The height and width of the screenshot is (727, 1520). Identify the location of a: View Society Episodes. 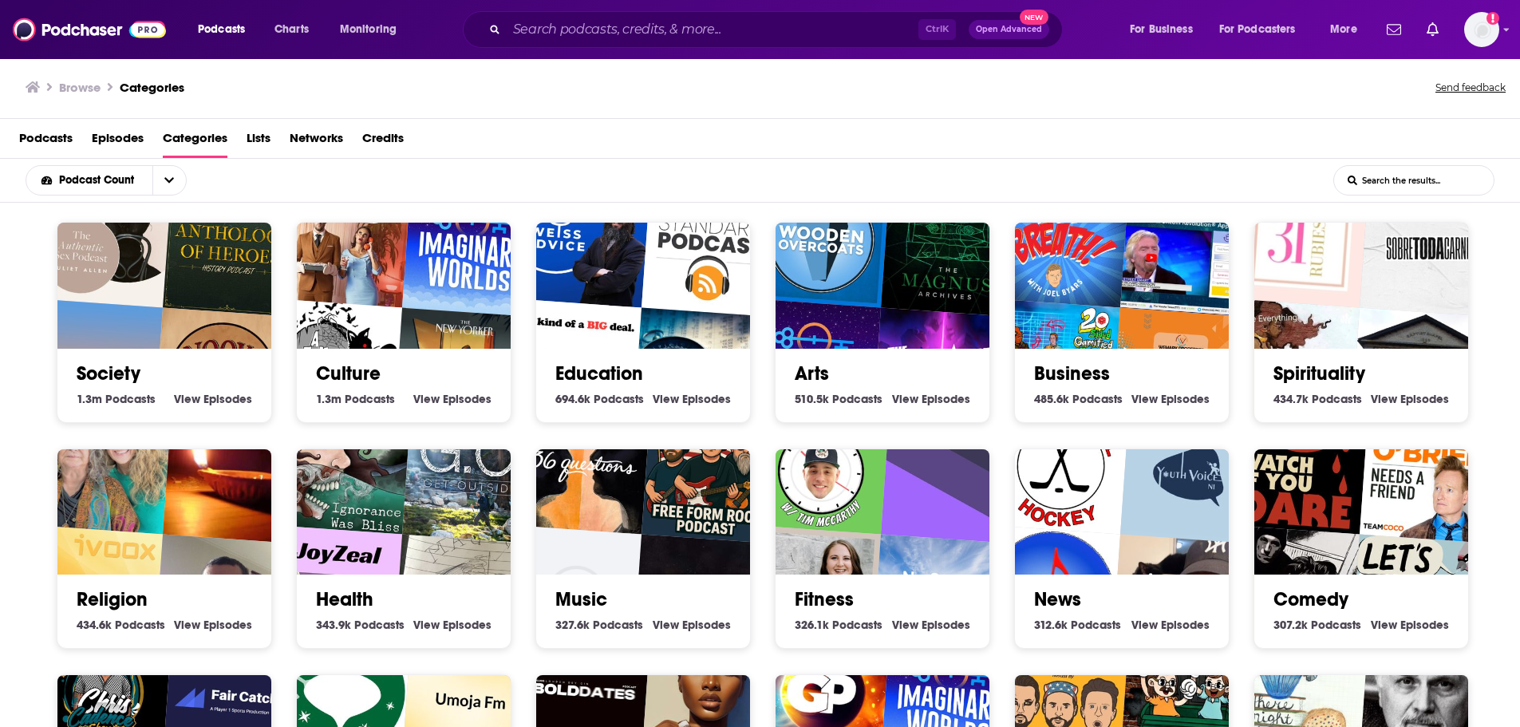
(213, 399).